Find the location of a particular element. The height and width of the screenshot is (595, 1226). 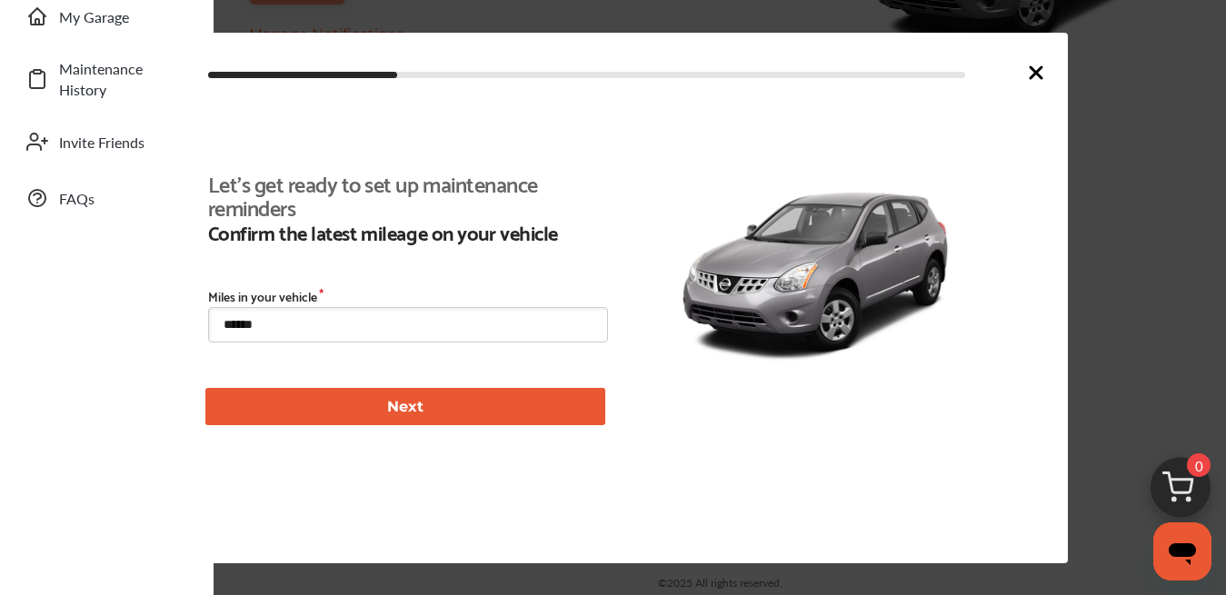

img: 8257_st0640_046.jpg is located at coordinates (815, 272).